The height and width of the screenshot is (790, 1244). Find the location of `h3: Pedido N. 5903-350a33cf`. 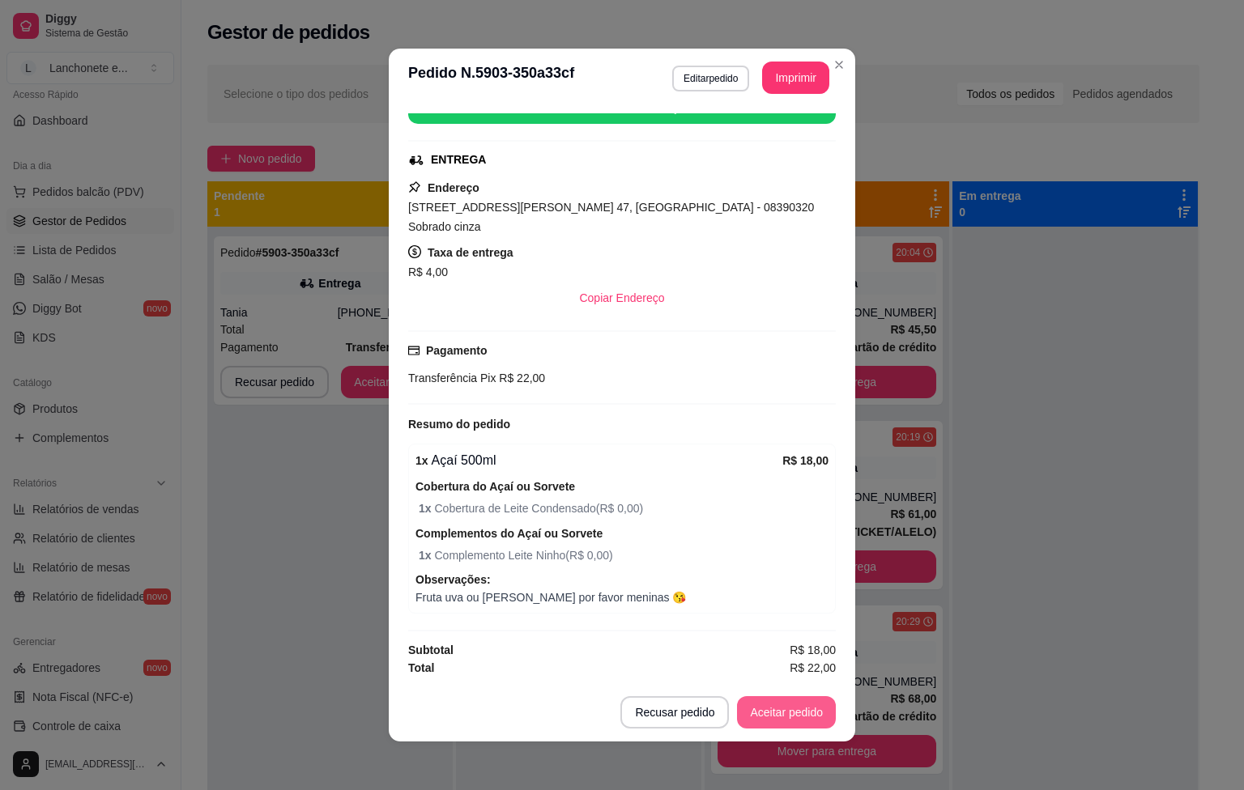

h3: Pedido N. 5903-350a33cf is located at coordinates (491, 78).